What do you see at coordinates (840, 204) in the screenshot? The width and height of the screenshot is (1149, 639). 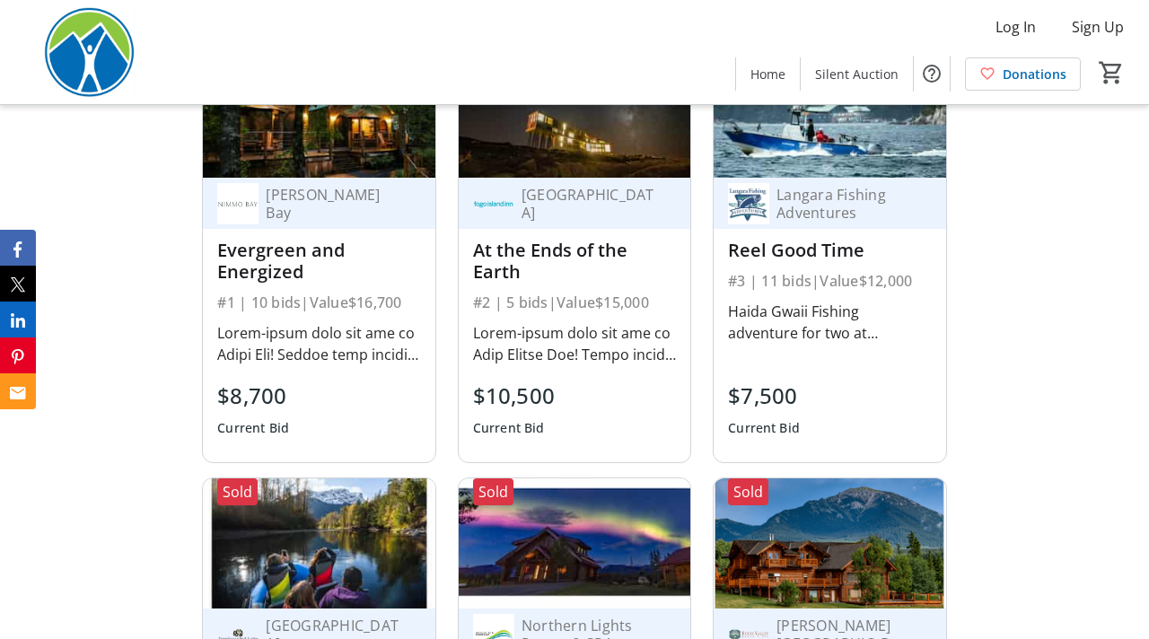 I see `div: Langara Fishing Adventures` at bounding box center [840, 204].